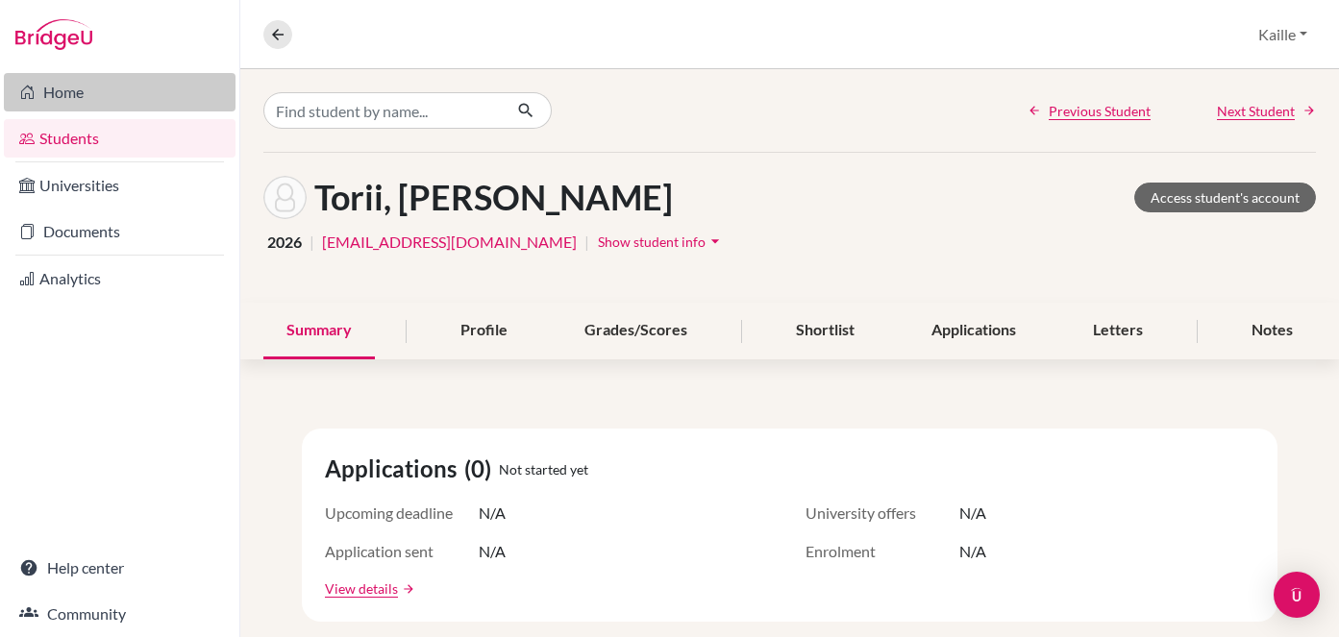 The image size is (1339, 637). Describe the element at coordinates (119, 138) in the screenshot. I see `a: Students` at that location.